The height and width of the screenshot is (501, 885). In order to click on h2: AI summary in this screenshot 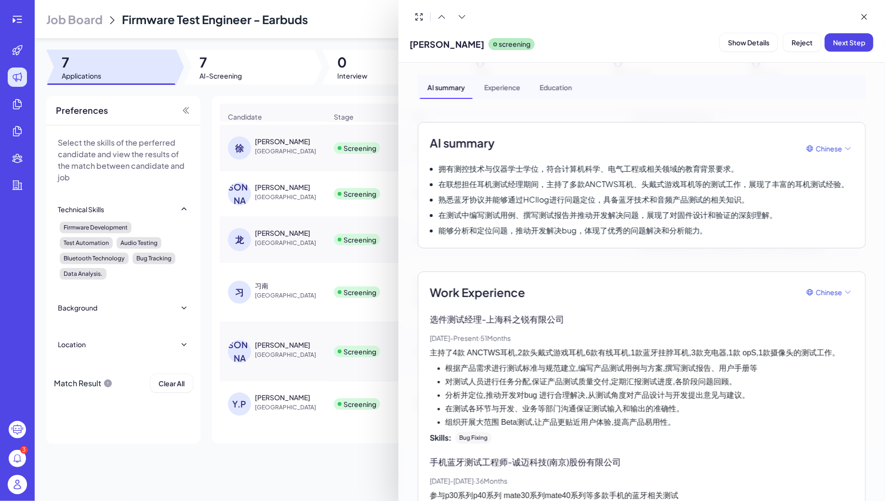, I will do `click(462, 143)`.